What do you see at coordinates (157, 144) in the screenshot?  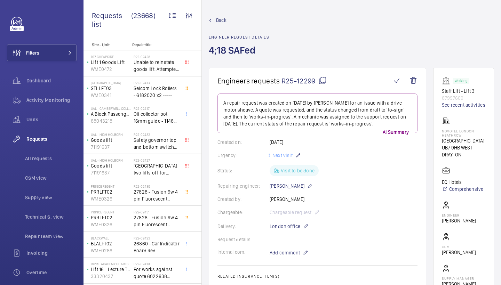 I see `span: Safety governor top and bottom switches not working from an immediate defect. Lift passenger lift...` at bounding box center [157, 144].